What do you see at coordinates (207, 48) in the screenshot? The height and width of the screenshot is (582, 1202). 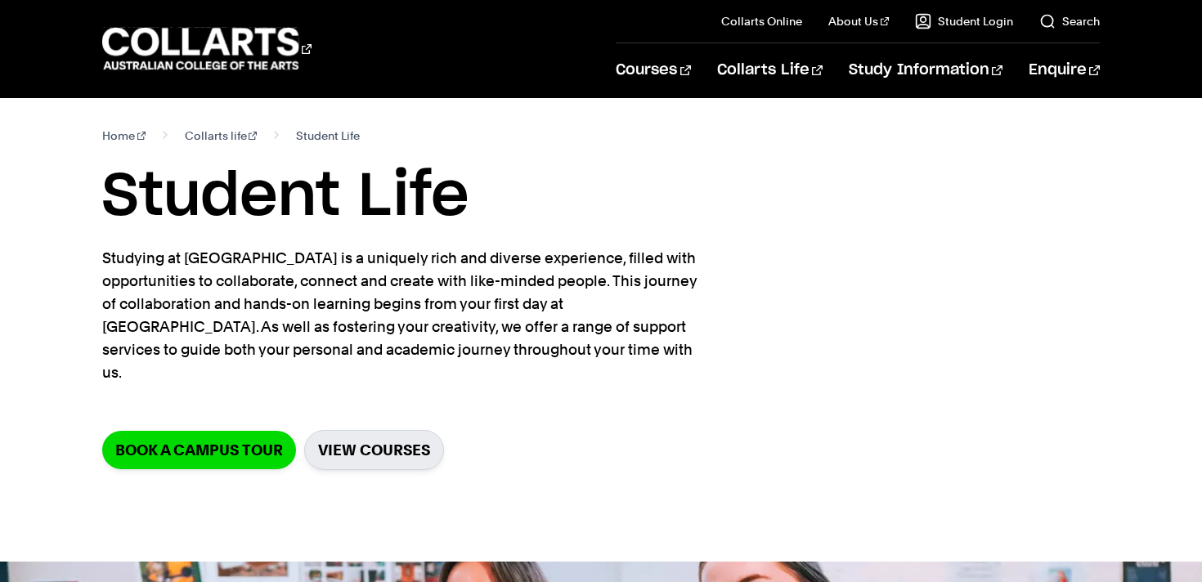 I see `div: Go to homepage` at bounding box center [207, 48].